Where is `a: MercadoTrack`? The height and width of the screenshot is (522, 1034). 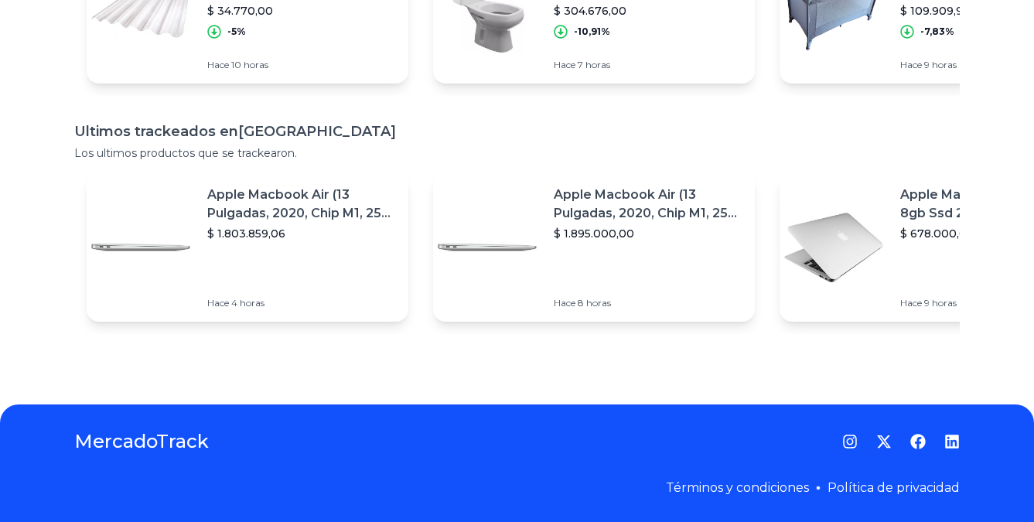 a: MercadoTrack is located at coordinates (142, 442).